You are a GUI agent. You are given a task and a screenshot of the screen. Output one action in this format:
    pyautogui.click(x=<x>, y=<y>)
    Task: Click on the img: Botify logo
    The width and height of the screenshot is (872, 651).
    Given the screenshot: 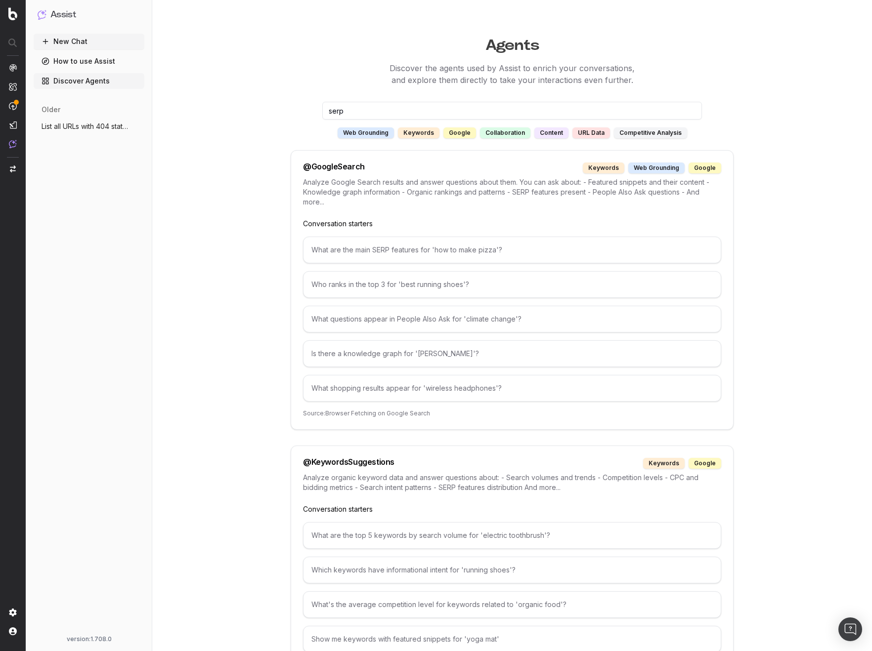 What is the action you would take?
    pyautogui.click(x=13, y=14)
    